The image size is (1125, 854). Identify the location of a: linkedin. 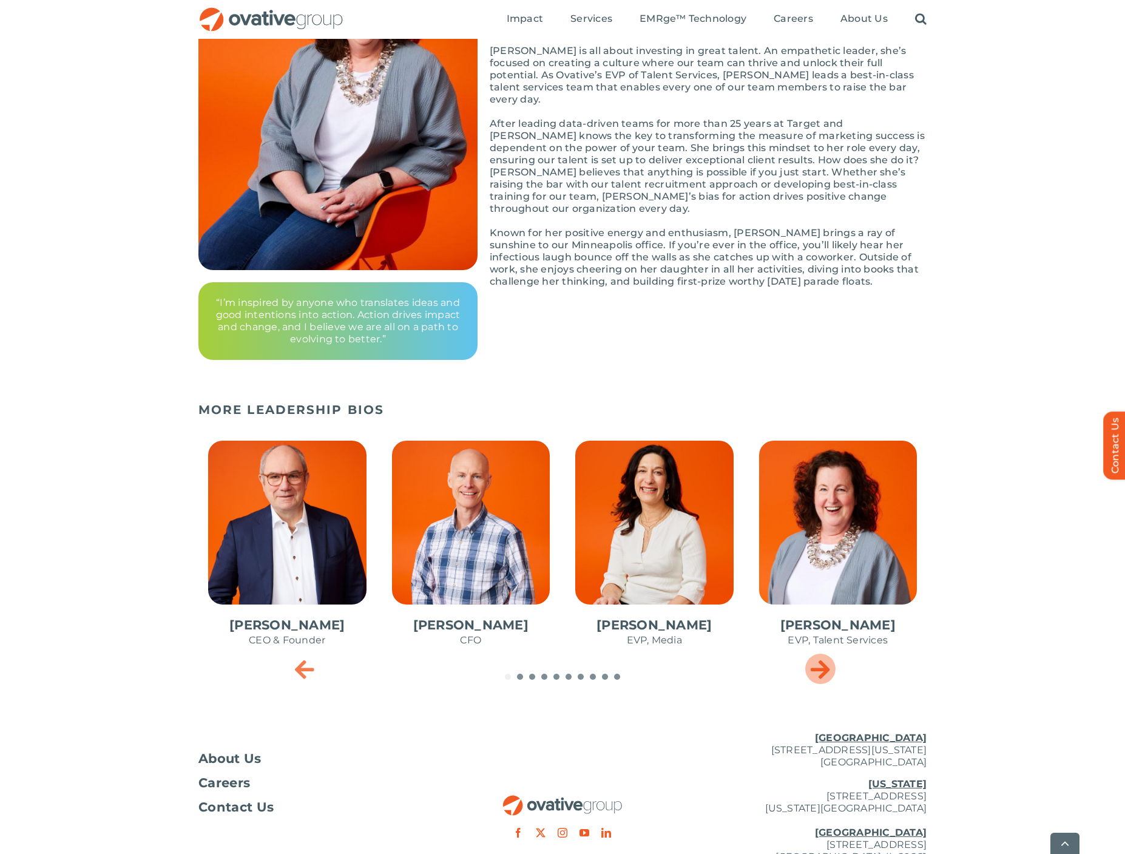
(606, 833).